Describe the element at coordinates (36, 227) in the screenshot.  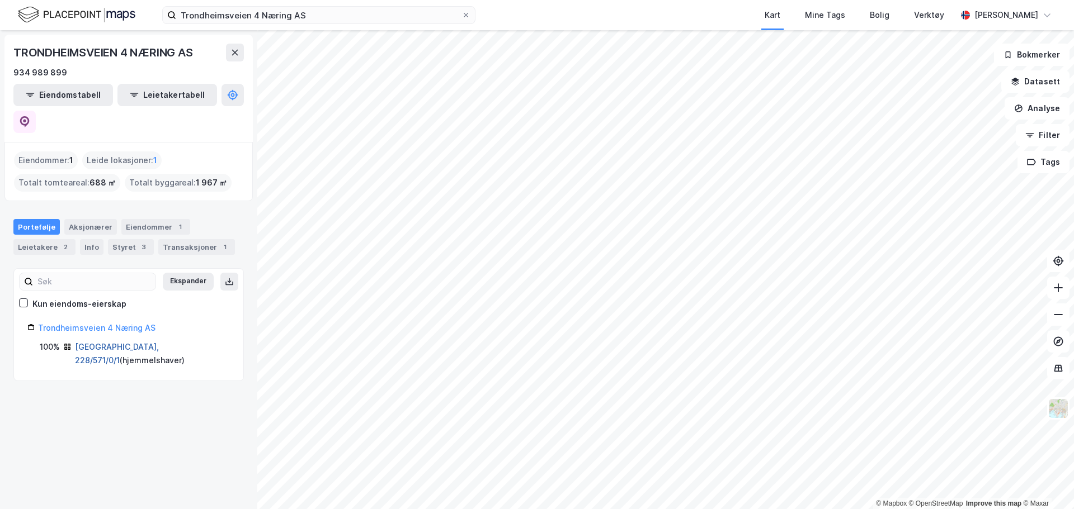
I see `div: Portefølje` at that location.